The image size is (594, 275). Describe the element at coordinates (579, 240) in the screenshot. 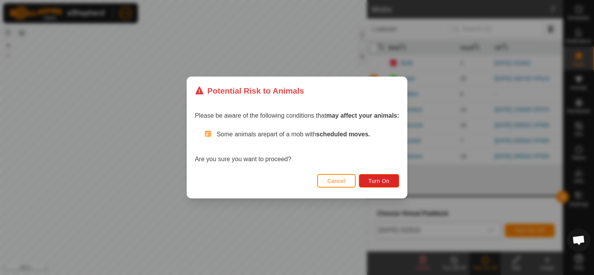

I see `div: Open chat` at that location.